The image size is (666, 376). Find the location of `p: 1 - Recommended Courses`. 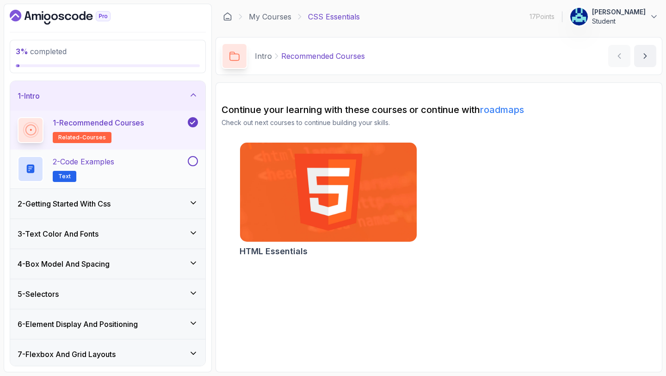

p: 1 - Recommended Courses is located at coordinates (98, 123).